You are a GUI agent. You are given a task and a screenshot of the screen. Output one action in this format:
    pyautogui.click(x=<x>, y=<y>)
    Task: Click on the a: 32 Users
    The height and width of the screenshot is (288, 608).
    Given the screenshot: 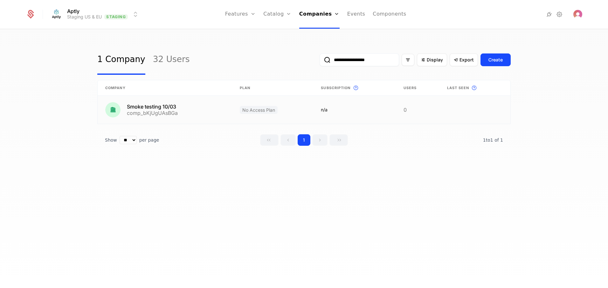 What is the action you would take?
    pyautogui.click(x=171, y=60)
    